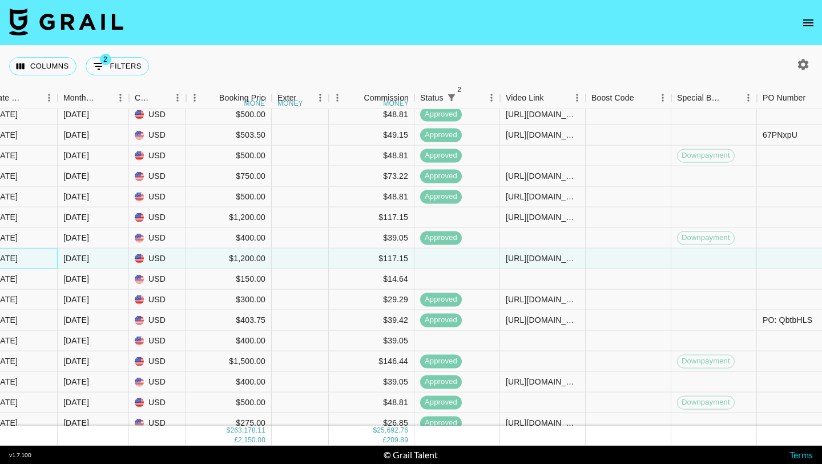 This screenshot has width=822, height=464. I want to click on button: Select columns, so click(43, 66).